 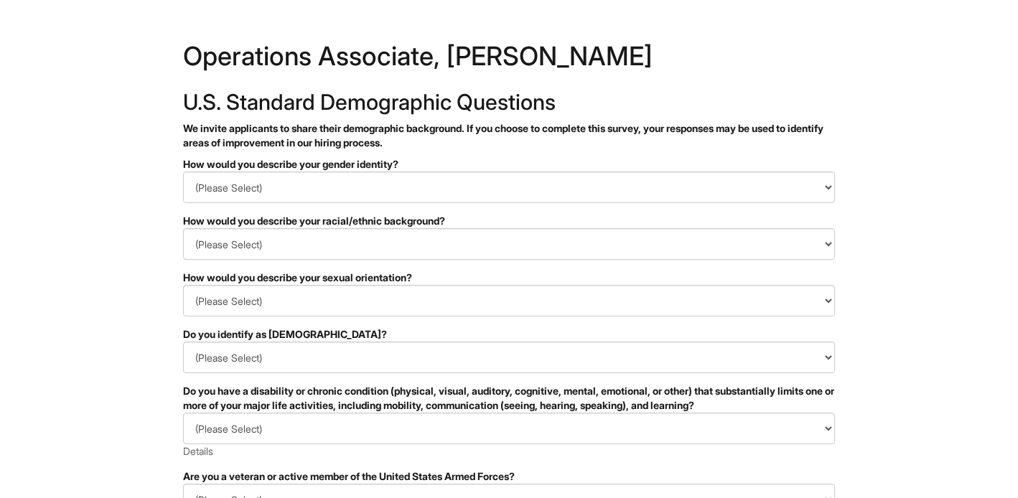 What do you see at coordinates (509, 399) in the screenshot?
I see `div: Do you have a disability or chronic condition (physical, visual, auditory, cognitive, mental, emo...` at bounding box center [509, 399].